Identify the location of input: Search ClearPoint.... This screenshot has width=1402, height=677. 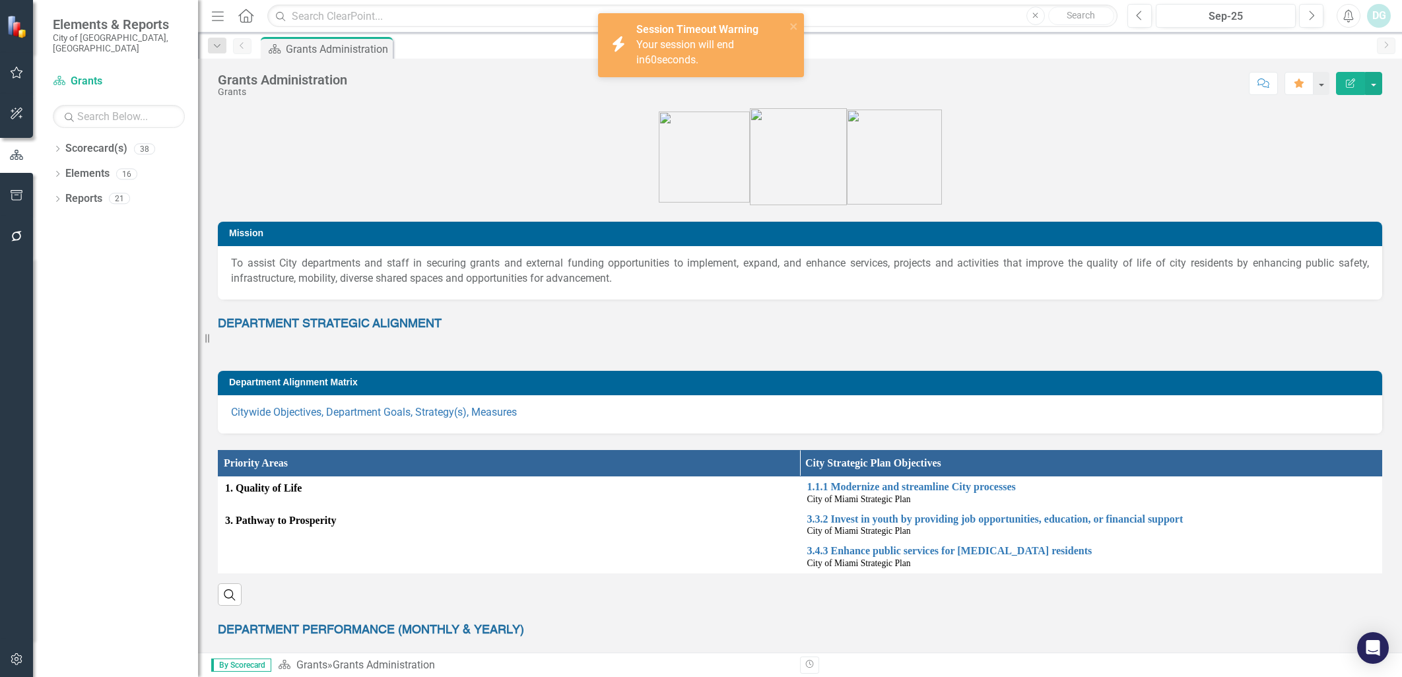
(692, 16).